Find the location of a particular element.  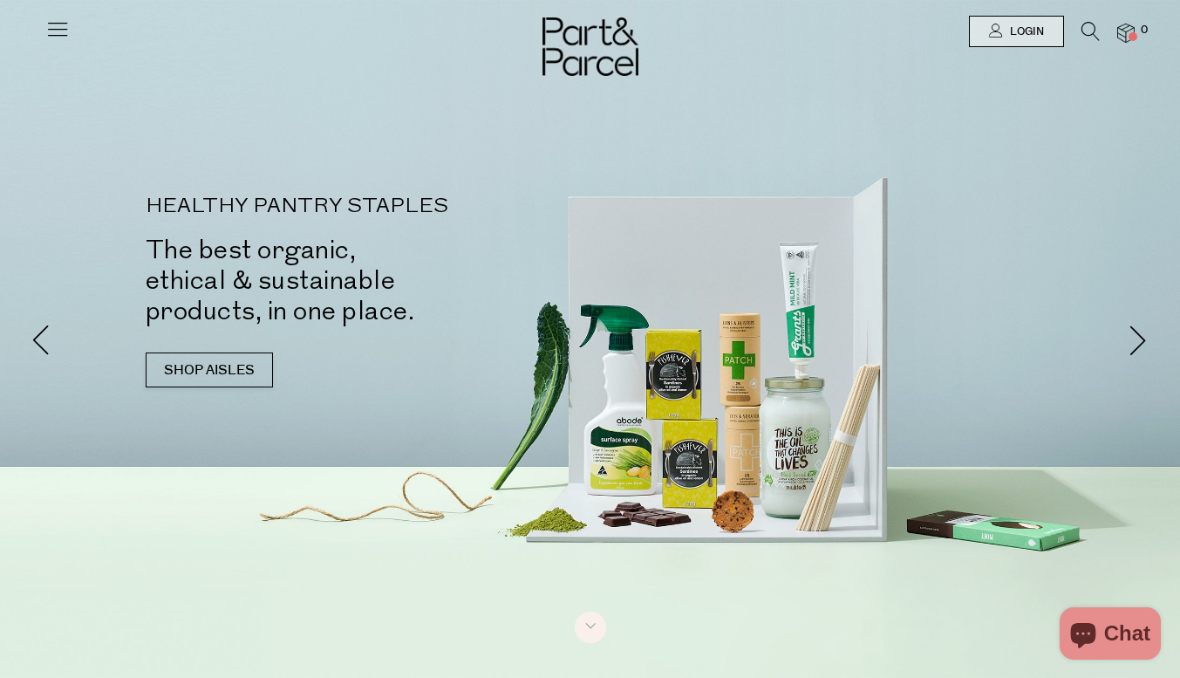

img: Part&Parcel is located at coordinates (590, 46).